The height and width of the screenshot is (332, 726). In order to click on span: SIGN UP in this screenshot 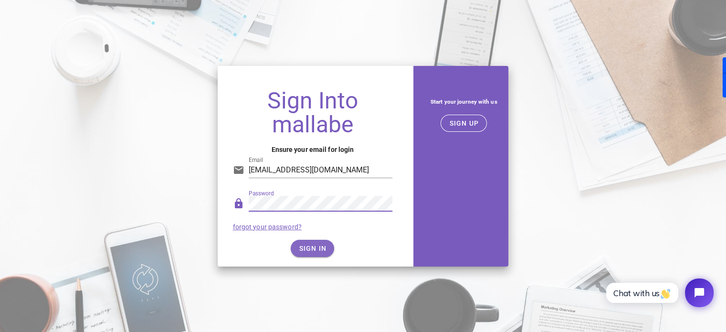, I will do `click(463, 123)`.